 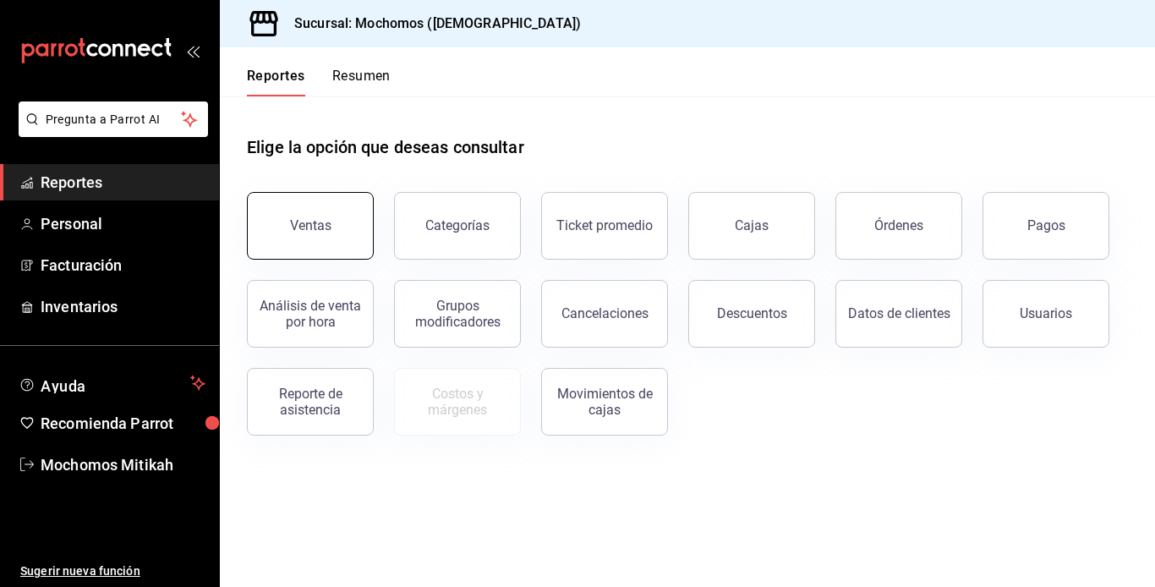 I want to click on span: Mochomos Mitikah, so click(x=123, y=464).